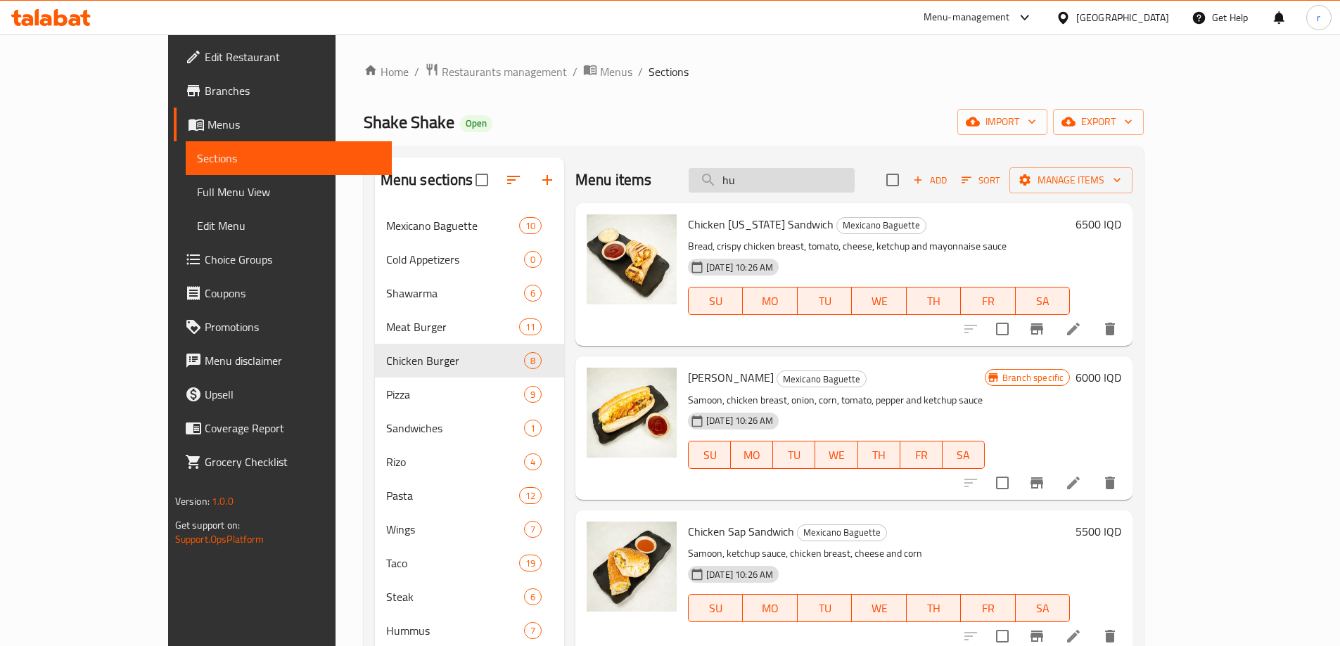 The height and width of the screenshot is (646, 1340). I want to click on p: Bread, crispy chicken breast, tomato, cheese, ketchup and mayonnaise sauce, so click(878, 246).